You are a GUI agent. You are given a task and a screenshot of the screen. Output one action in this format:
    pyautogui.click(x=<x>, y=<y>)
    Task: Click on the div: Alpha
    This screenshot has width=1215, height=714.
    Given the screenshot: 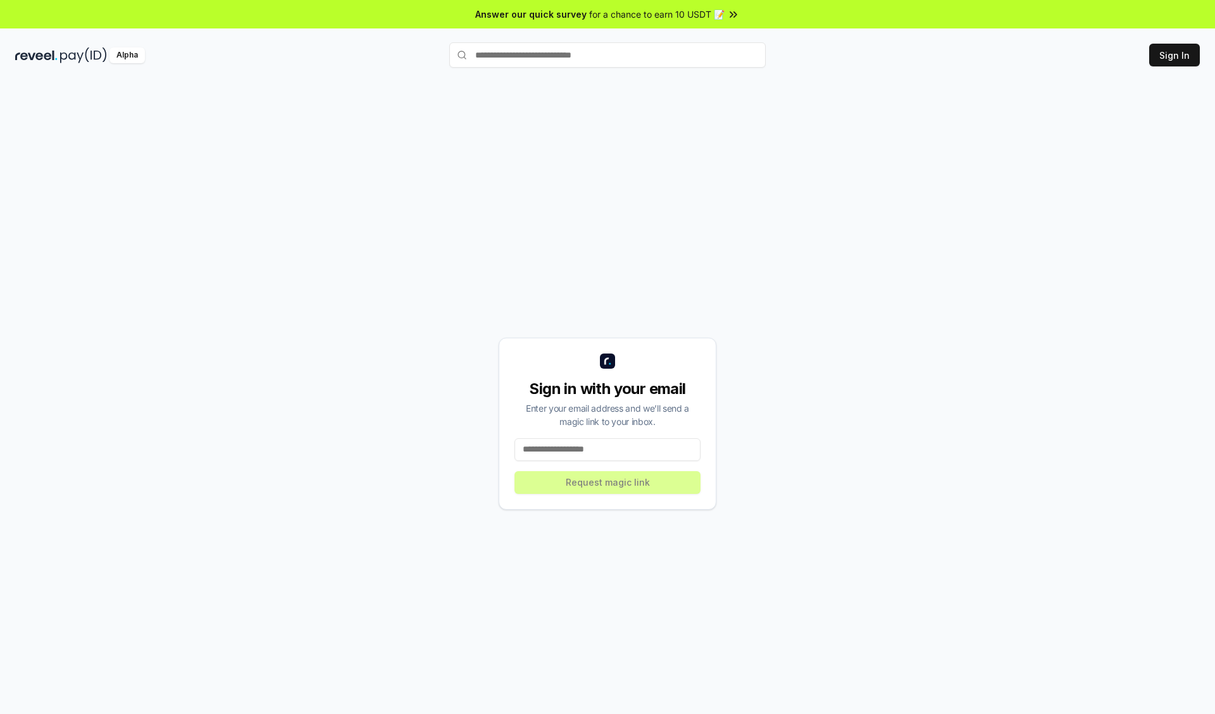 What is the action you would take?
    pyautogui.click(x=127, y=55)
    